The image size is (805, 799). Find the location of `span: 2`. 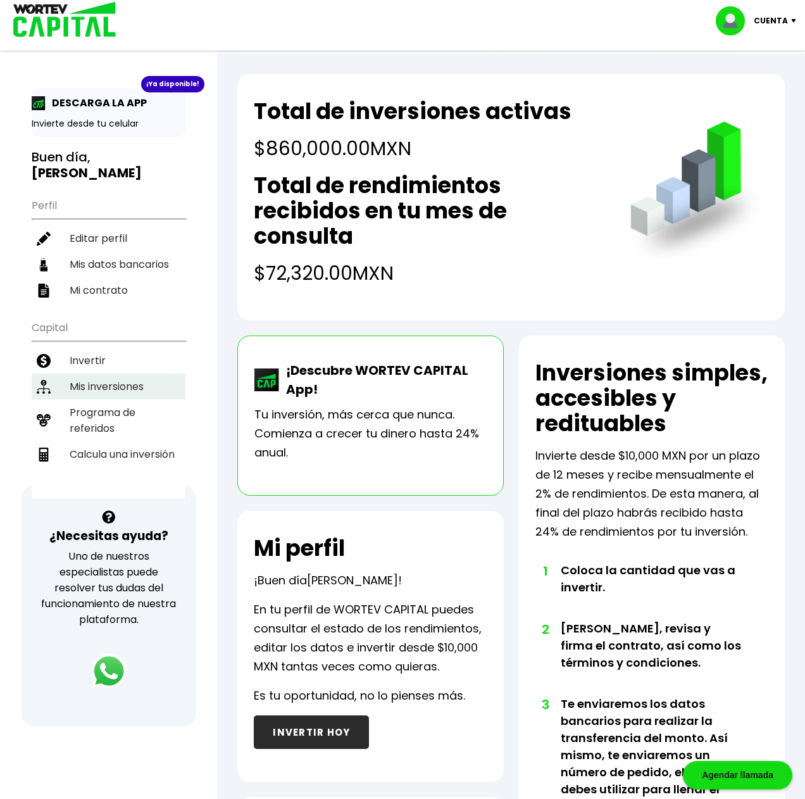

span: 2 is located at coordinates (545, 629).